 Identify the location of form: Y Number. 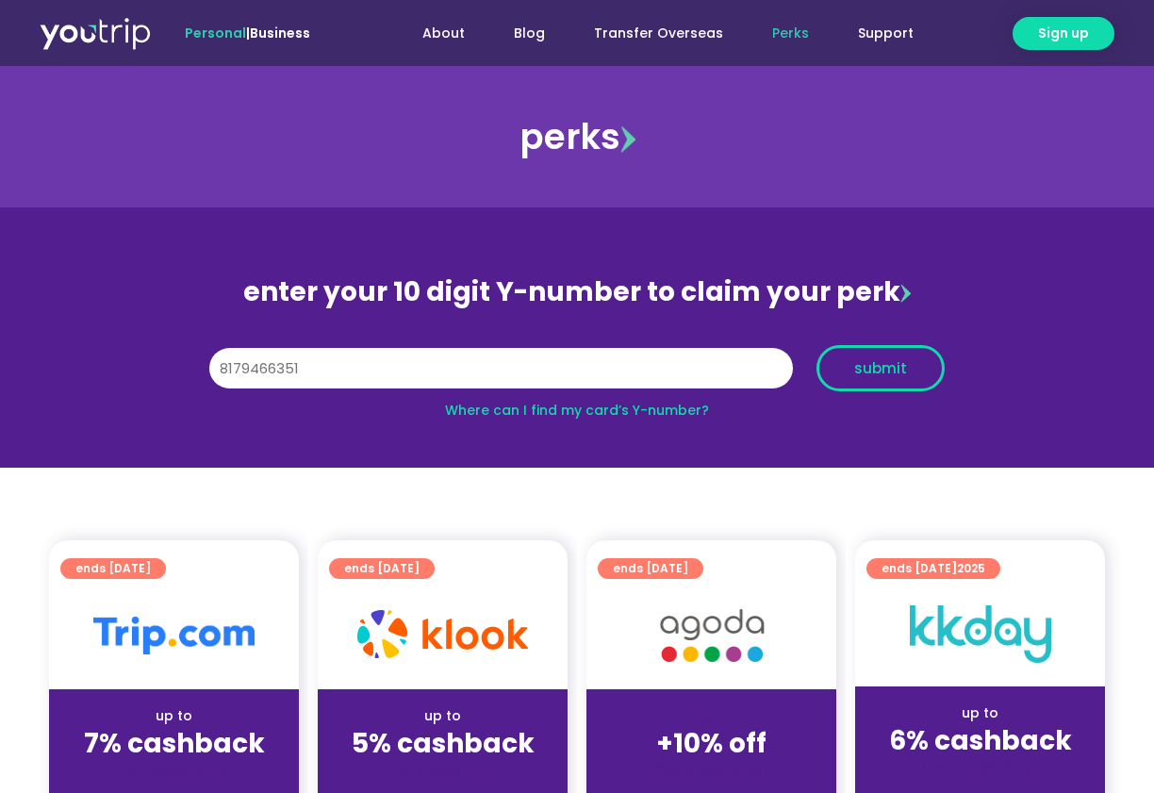
(577, 375).